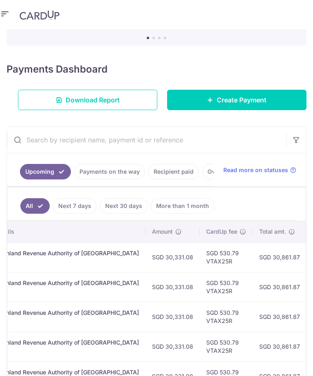  Describe the element at coordinates (183, 206) in the screenshot. I see `a: More than 1 month` at that location.